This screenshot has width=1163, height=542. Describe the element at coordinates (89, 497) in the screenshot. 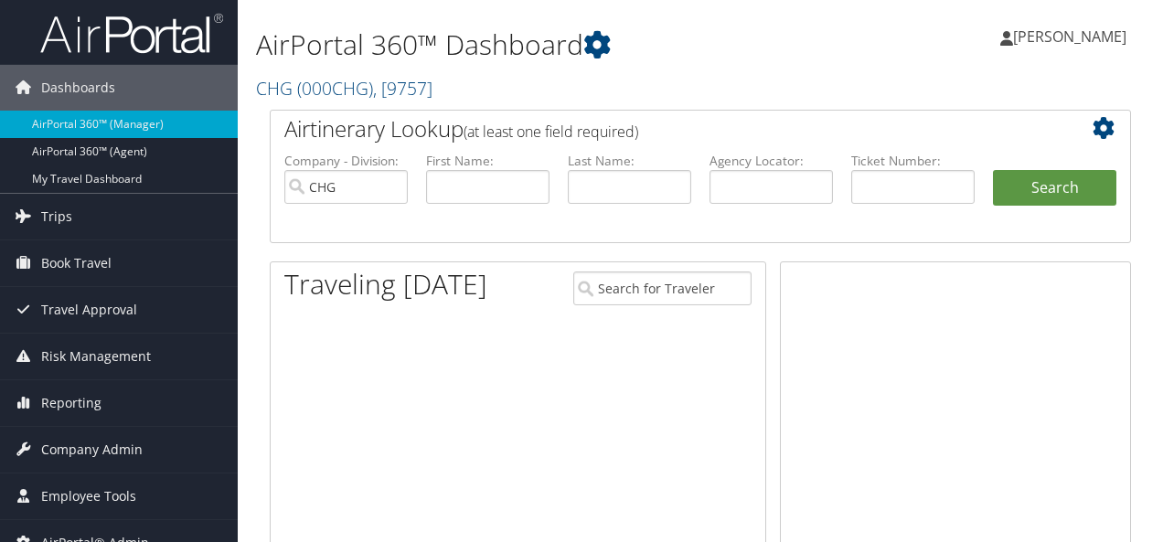

I see `span: Employee Tools` at that location.